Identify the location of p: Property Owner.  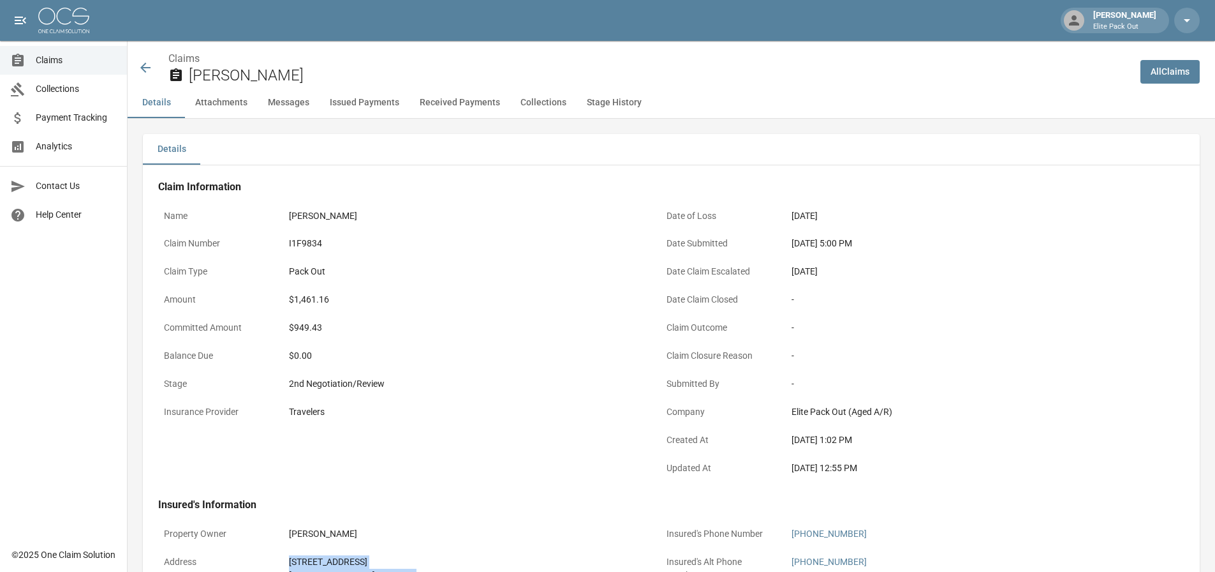
(216, 533).